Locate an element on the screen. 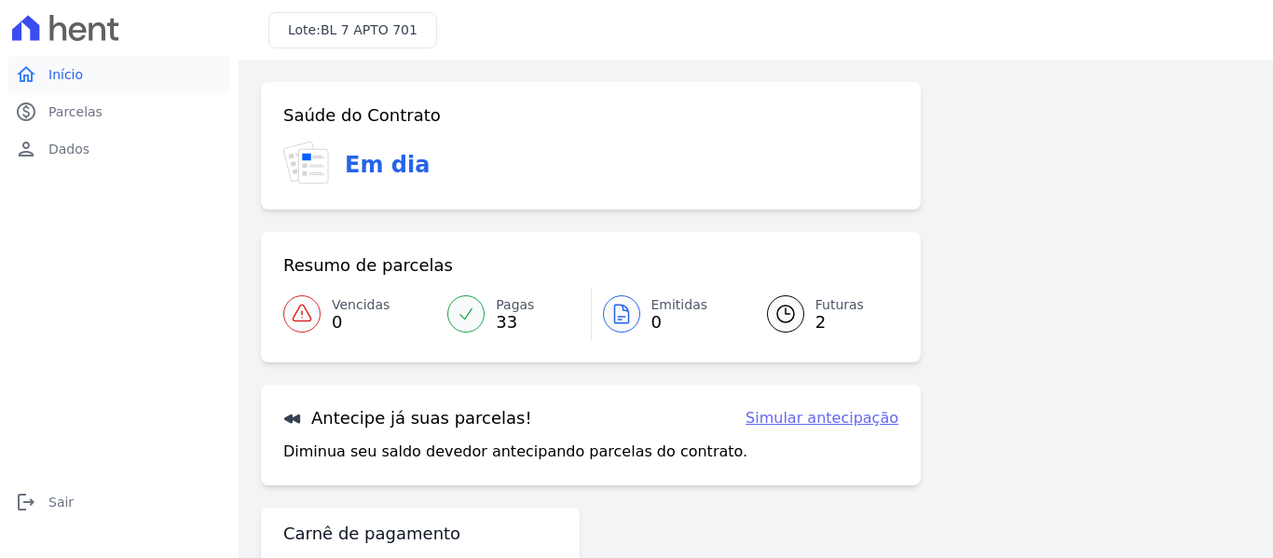  span: Início is located at coordinates (65, 75).